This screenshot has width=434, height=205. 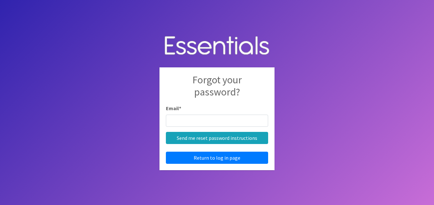 What do you see at coordinates (180, 108) in the screenshot?
I see `abbr: required` at bounding box center [180, 108].